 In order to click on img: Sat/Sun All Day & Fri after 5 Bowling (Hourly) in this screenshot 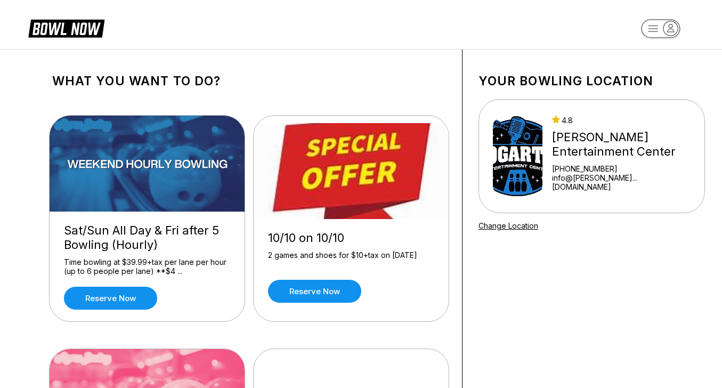, I will do `click(148, 164)`.